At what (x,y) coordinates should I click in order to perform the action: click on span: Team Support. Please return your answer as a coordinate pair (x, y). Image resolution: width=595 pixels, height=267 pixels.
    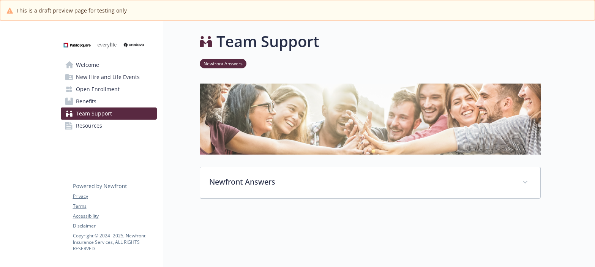
    Looking at the image, I should click on (94, 114).